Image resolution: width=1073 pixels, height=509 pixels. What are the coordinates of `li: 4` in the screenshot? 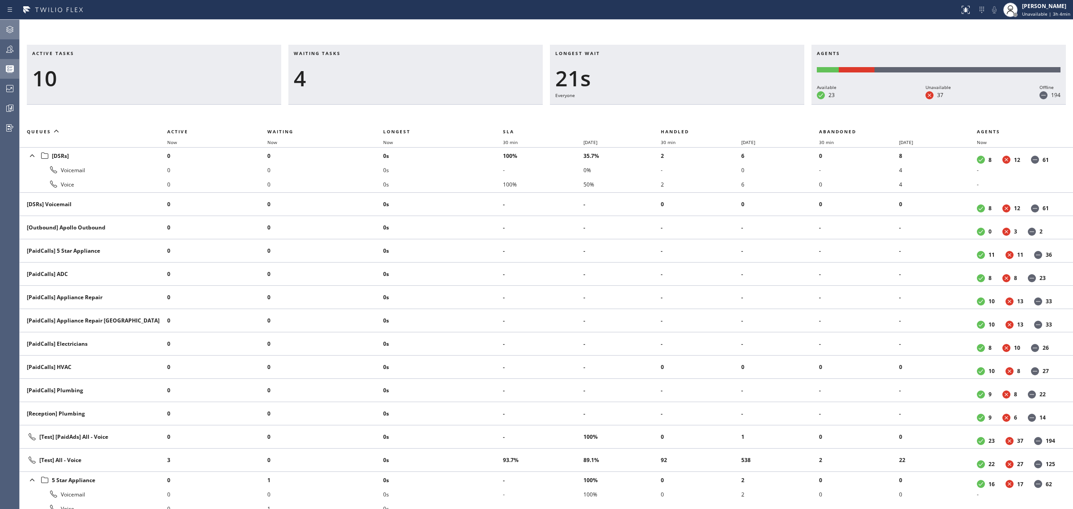 It's located at (938, 184).